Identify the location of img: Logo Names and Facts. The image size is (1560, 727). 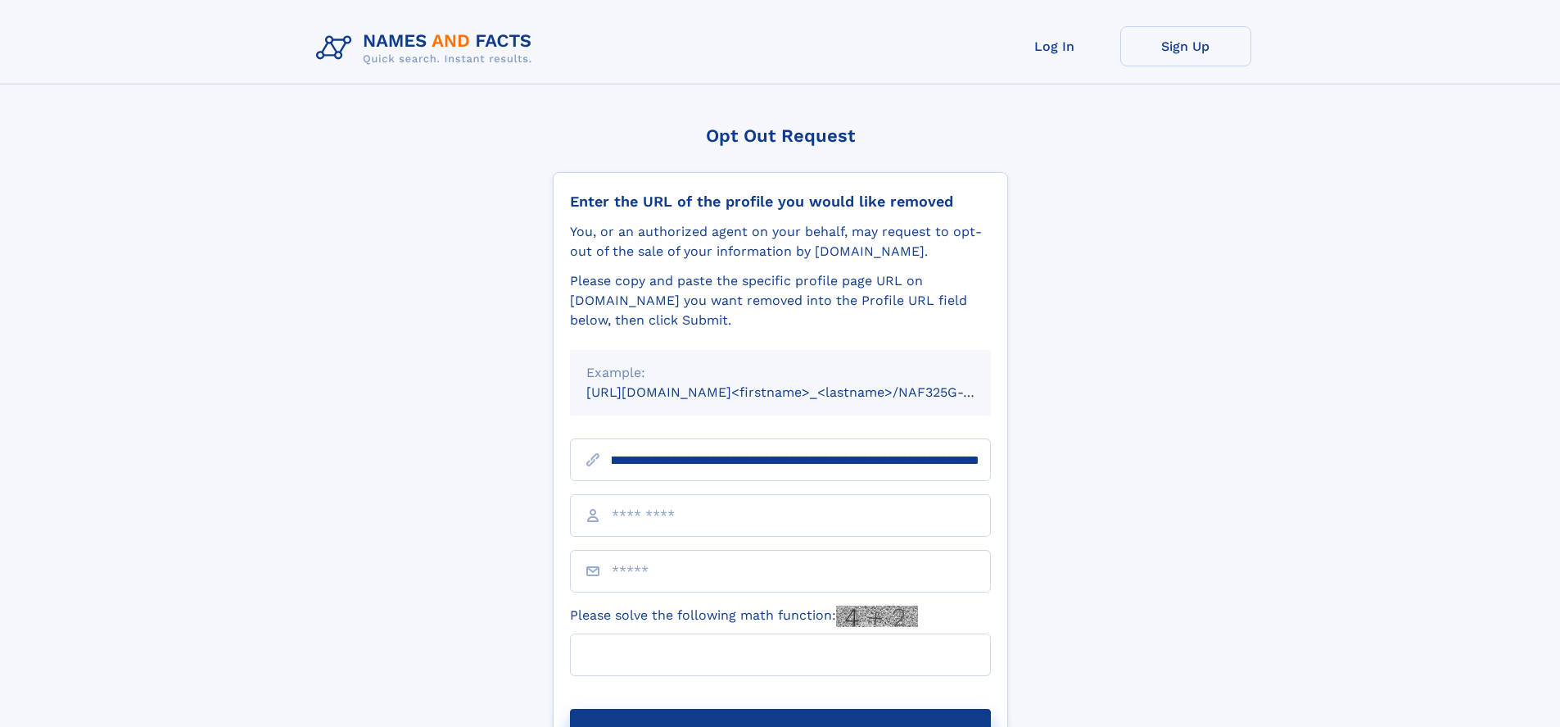
(428, 48).